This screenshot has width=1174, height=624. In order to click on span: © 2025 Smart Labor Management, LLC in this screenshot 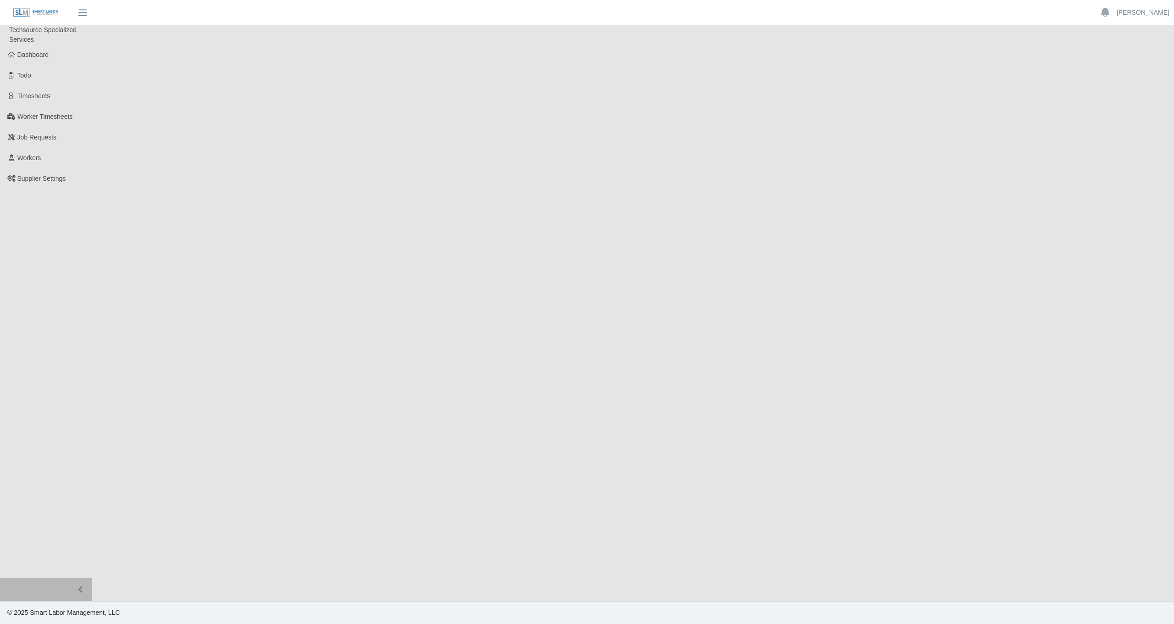, I will do `click(63, 612)`.